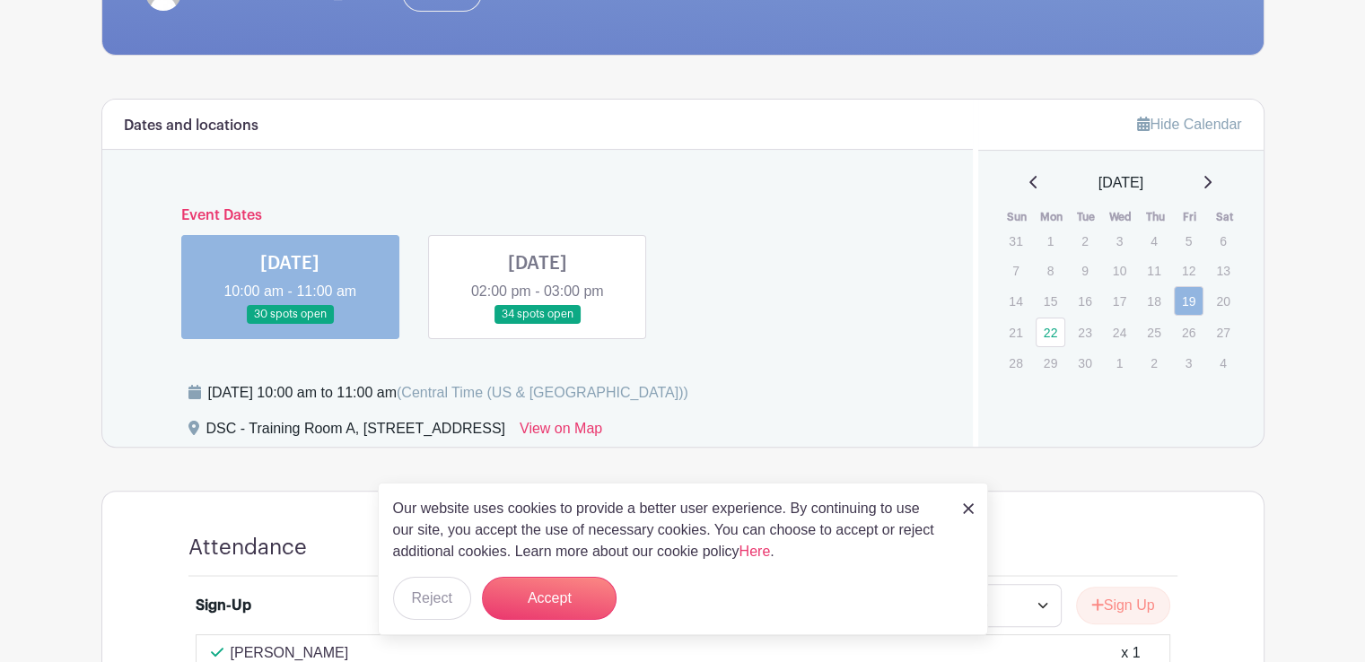  What do you see at coordinates (1050, 270) in the screenshot?
I see `p: 8` at bounding box center [1050, 270].